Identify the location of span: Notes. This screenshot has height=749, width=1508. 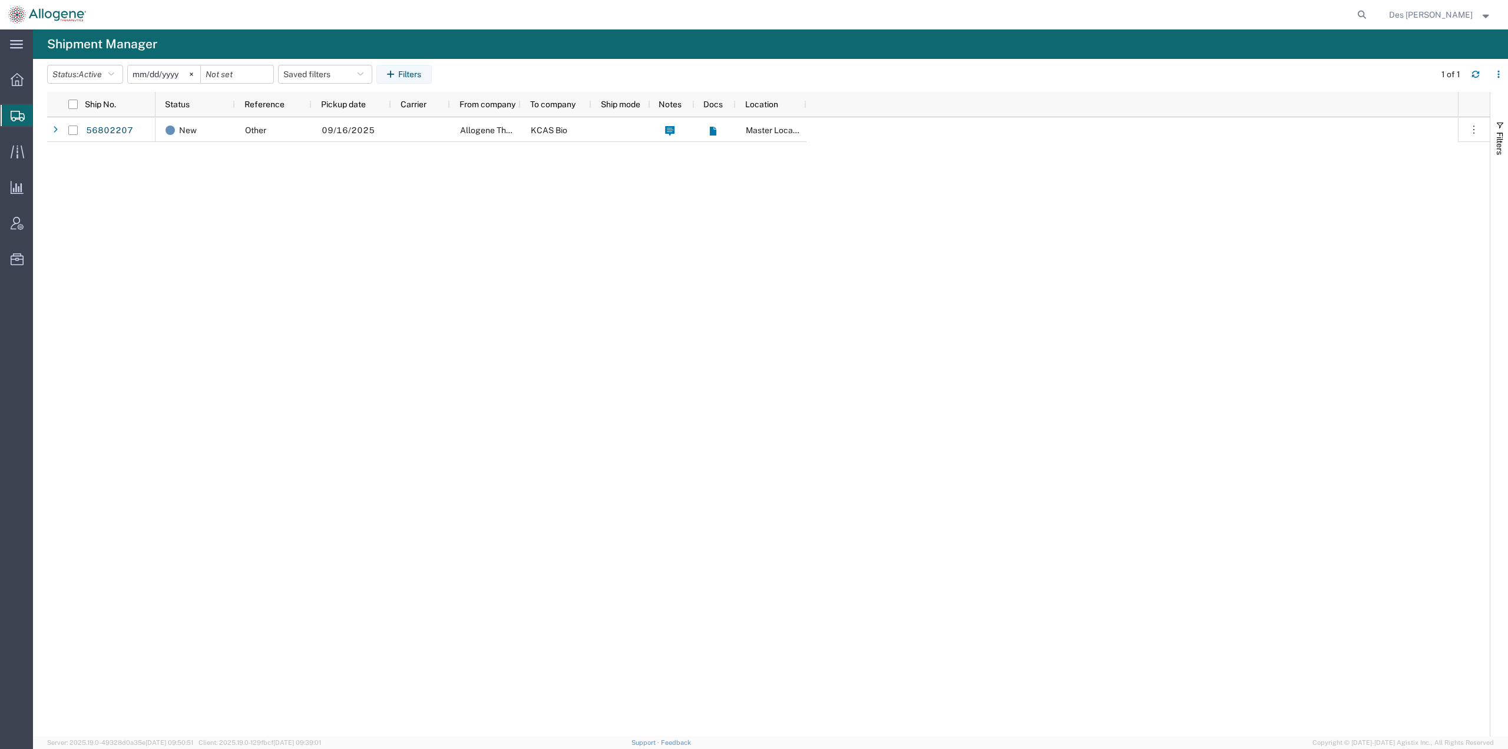
(670, 104).